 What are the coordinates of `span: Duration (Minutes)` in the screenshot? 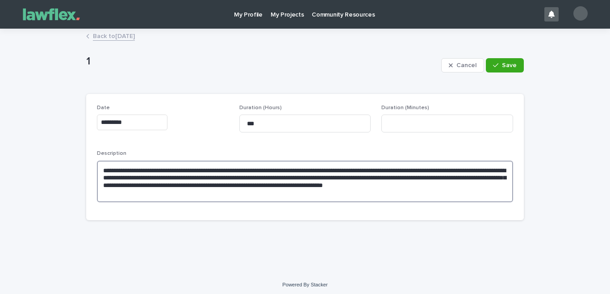 It's located at (405, 108).